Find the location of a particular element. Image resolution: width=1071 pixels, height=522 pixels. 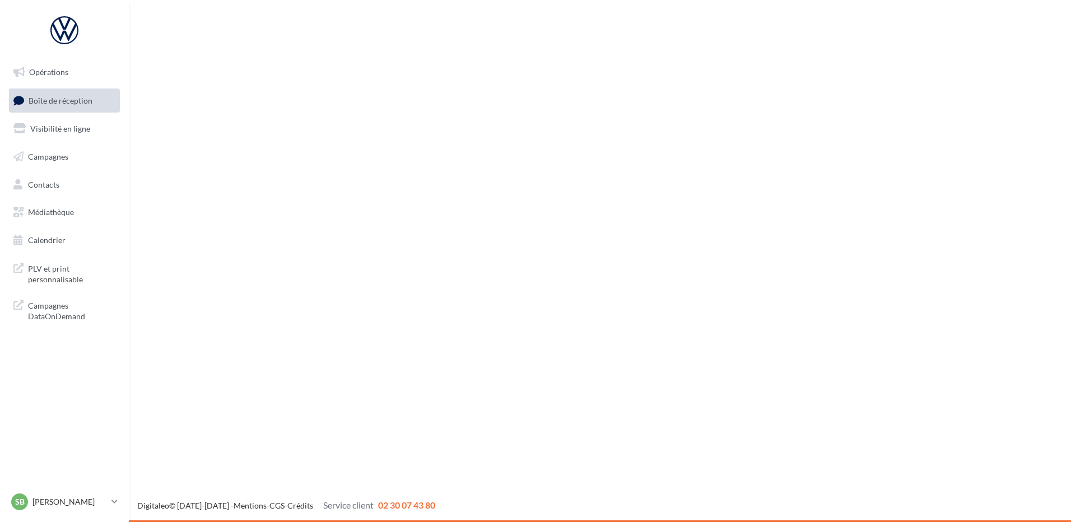

span: Contacts is located at coordinates (44, 184).